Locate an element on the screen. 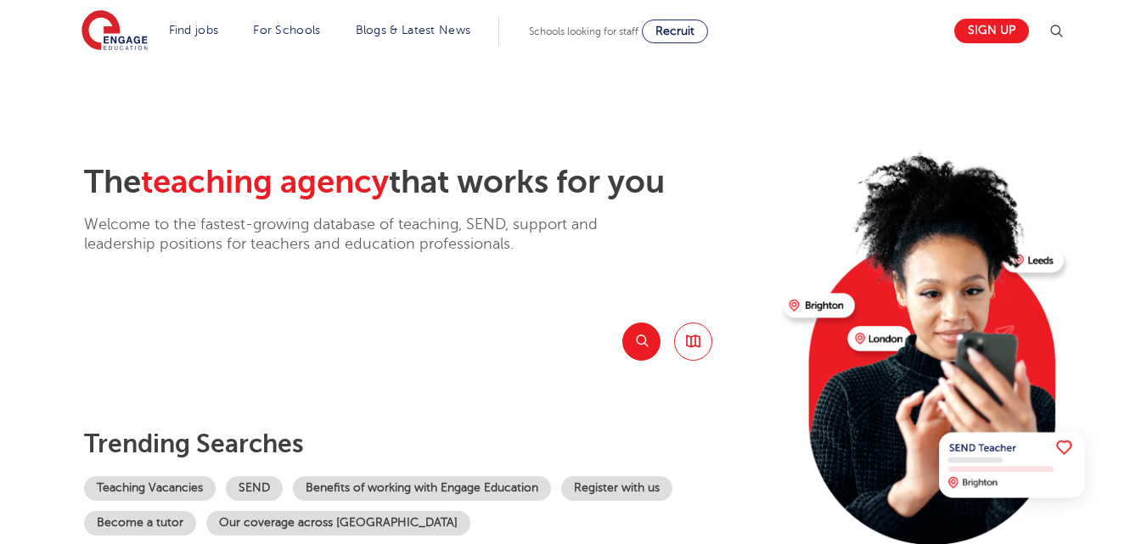 This screenshot has width=1147, height=544. span: Schools looking for staff is located at coordinates (583, 31).